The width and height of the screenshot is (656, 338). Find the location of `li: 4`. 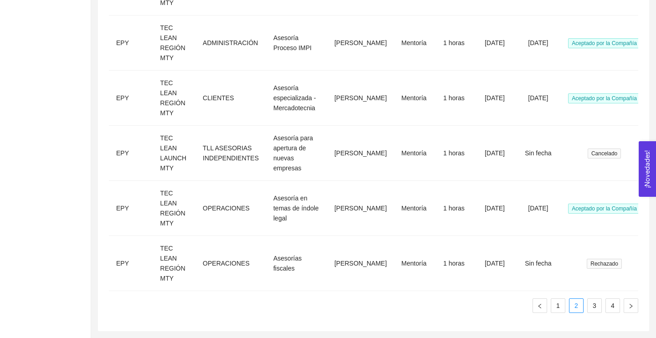

li: 4 is located at coordinates (613, 306).